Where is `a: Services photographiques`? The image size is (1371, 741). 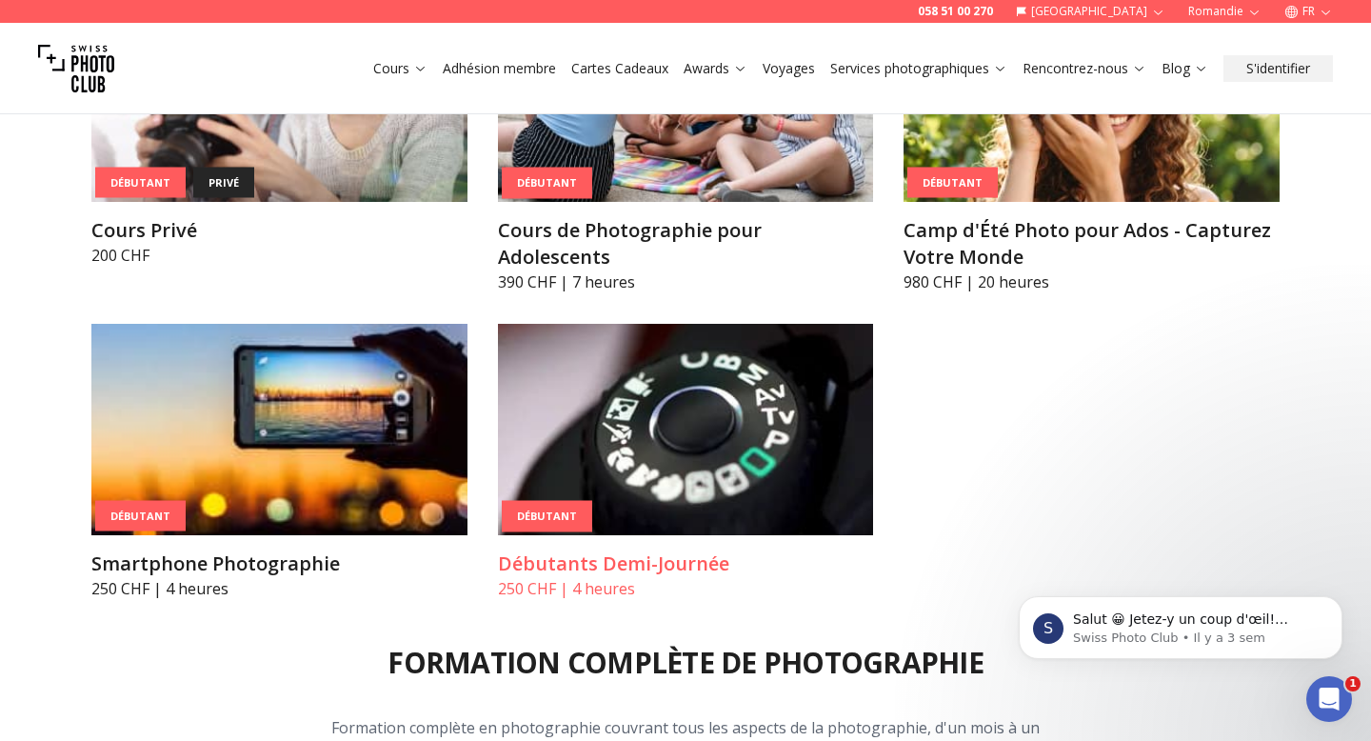 a: Services photographiques is located at coordinates (919, 69).